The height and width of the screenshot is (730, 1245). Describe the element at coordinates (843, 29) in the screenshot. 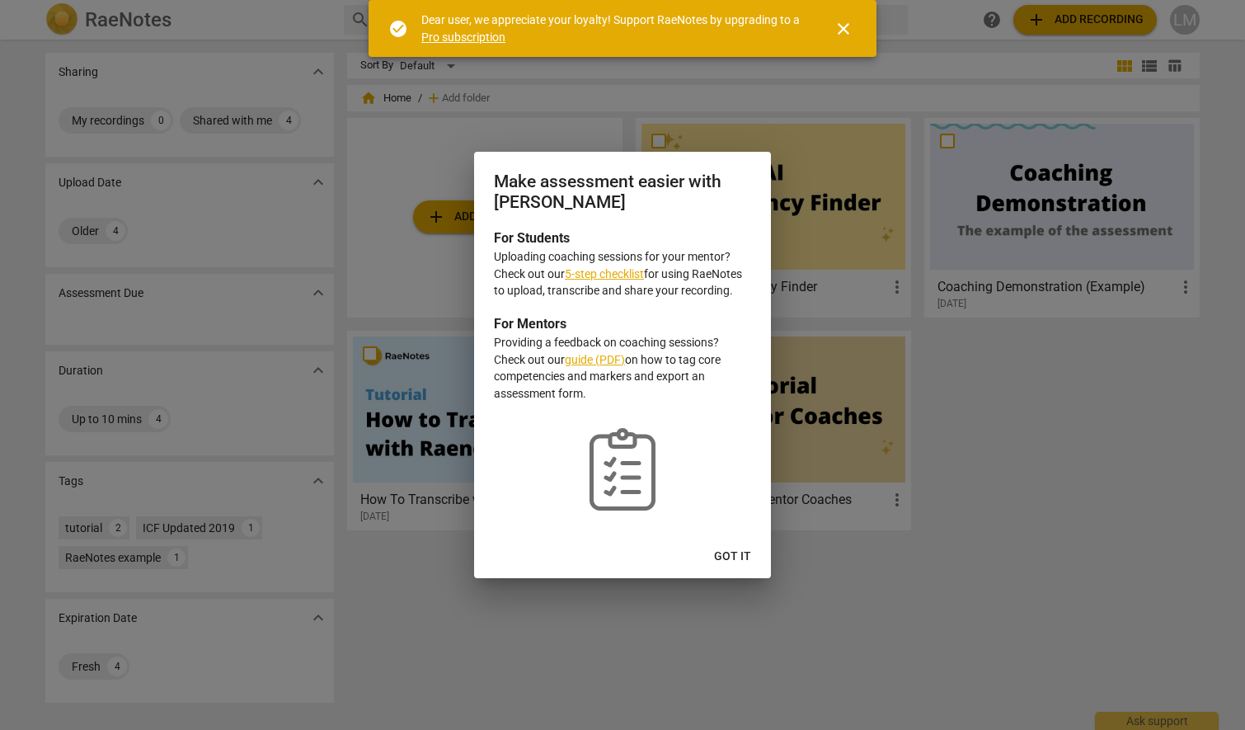

I see `button: Close` at that location.